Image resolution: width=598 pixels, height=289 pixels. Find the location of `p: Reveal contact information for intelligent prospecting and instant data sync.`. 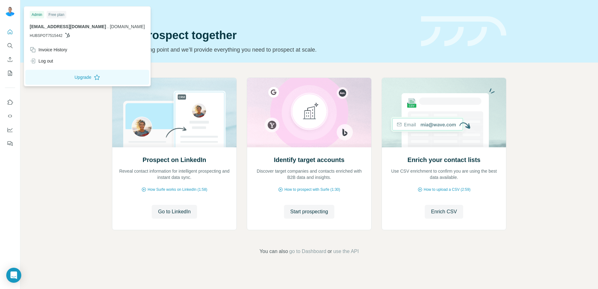

p: Reveal contact information for intelligent prospecting and instant data sync. is located at coordinates (174, 174).